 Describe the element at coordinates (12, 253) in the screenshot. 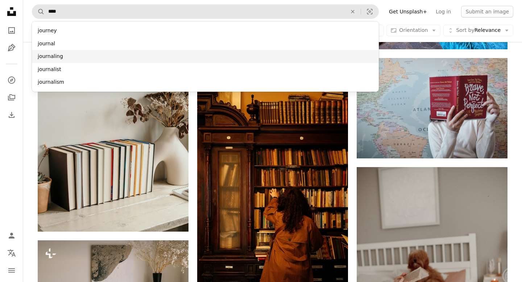

I see `button: Language` at that location.